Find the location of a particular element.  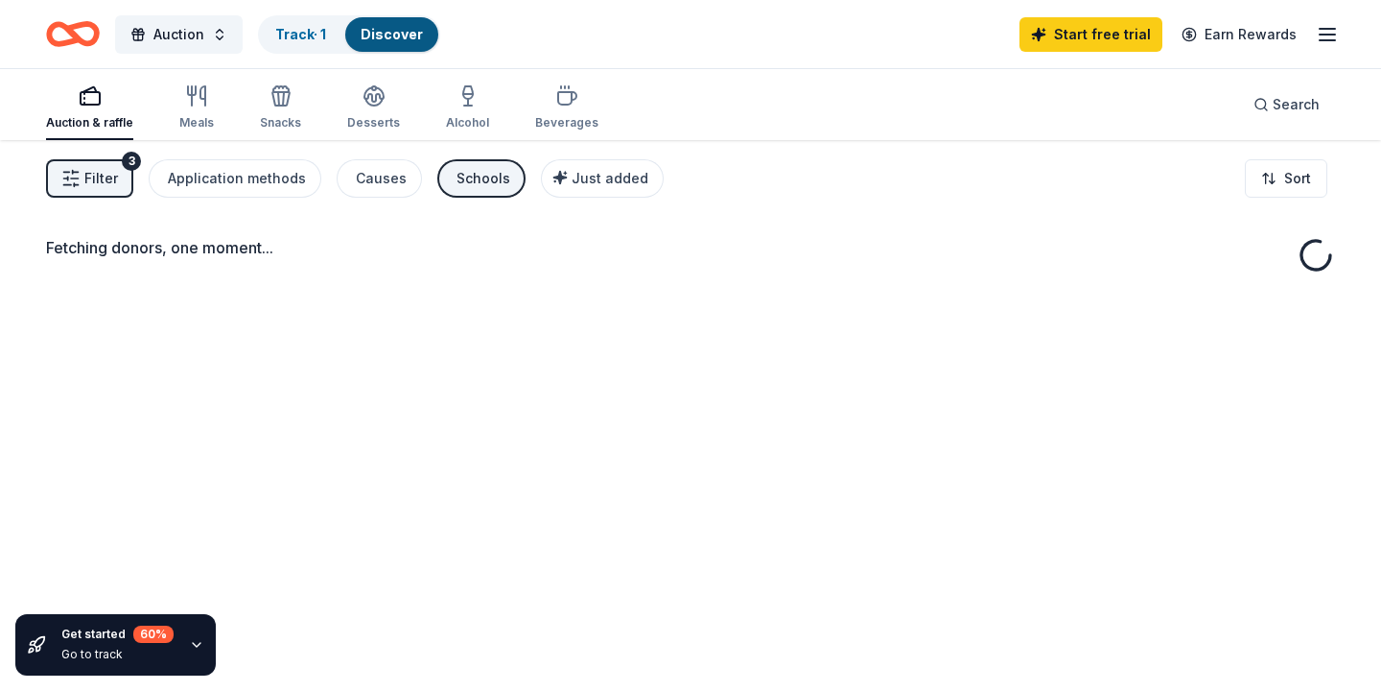

span: Just added is located at coordinates (610, 177).